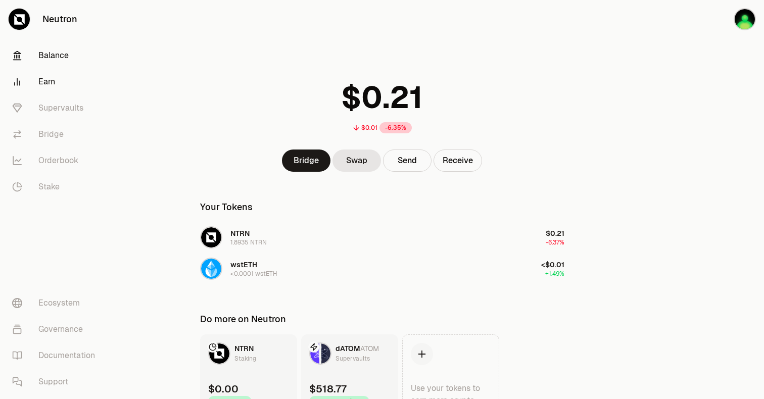  What do you see at coordinates (243, 319) in the screenshot?
I see `div: Do more on Neutron` at bounding box center [243, 319].